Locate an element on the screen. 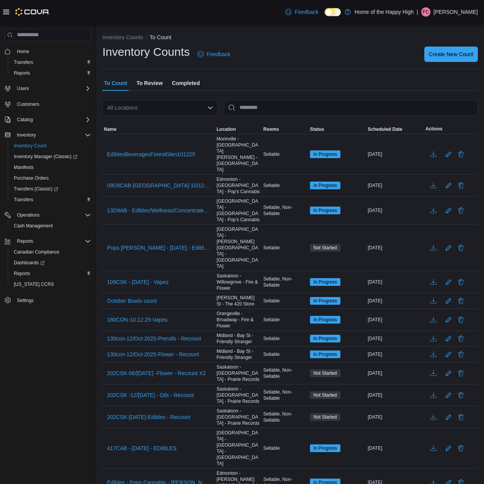 This screenshot has width=484, height=484. span: Manifests is located at coordinates (51, 167).